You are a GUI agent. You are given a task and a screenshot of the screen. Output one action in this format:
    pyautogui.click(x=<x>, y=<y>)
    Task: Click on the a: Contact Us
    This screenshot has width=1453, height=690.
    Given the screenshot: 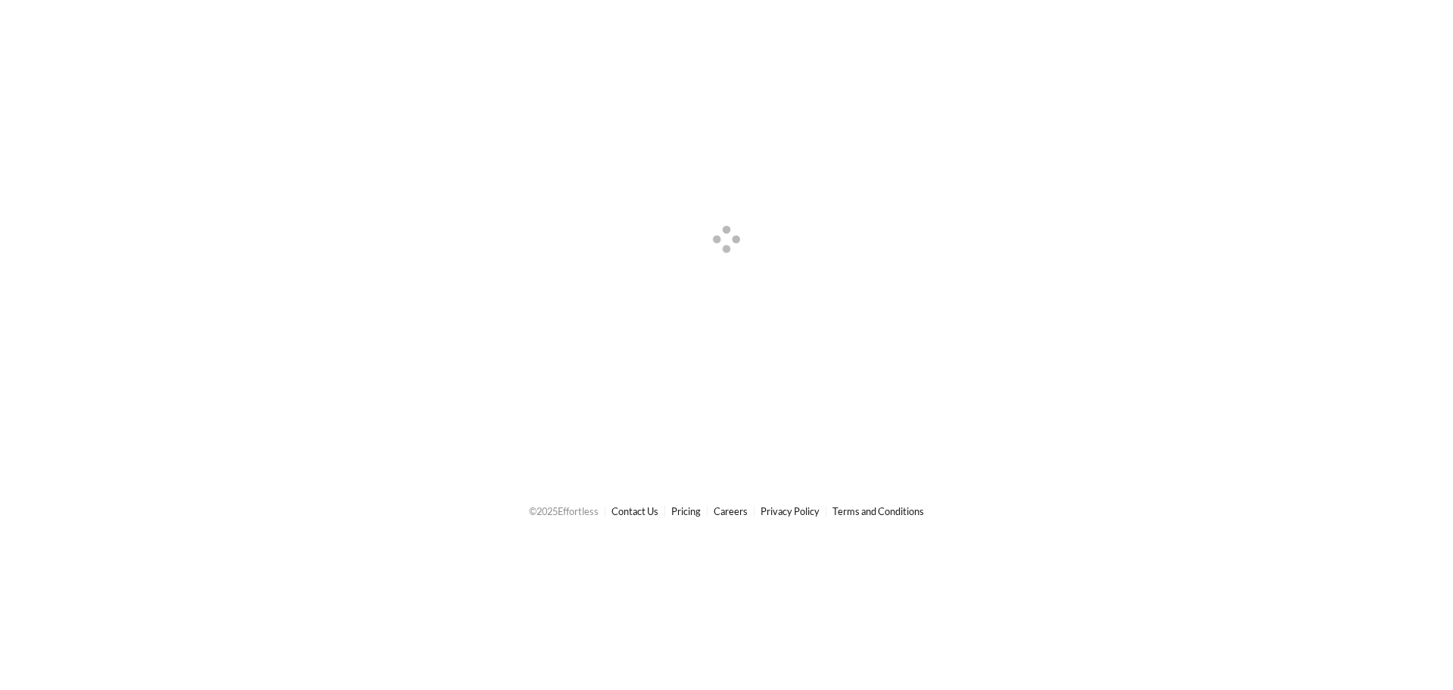 What is the action you would take?
    pyautogui.click(x=635, y=511)
    